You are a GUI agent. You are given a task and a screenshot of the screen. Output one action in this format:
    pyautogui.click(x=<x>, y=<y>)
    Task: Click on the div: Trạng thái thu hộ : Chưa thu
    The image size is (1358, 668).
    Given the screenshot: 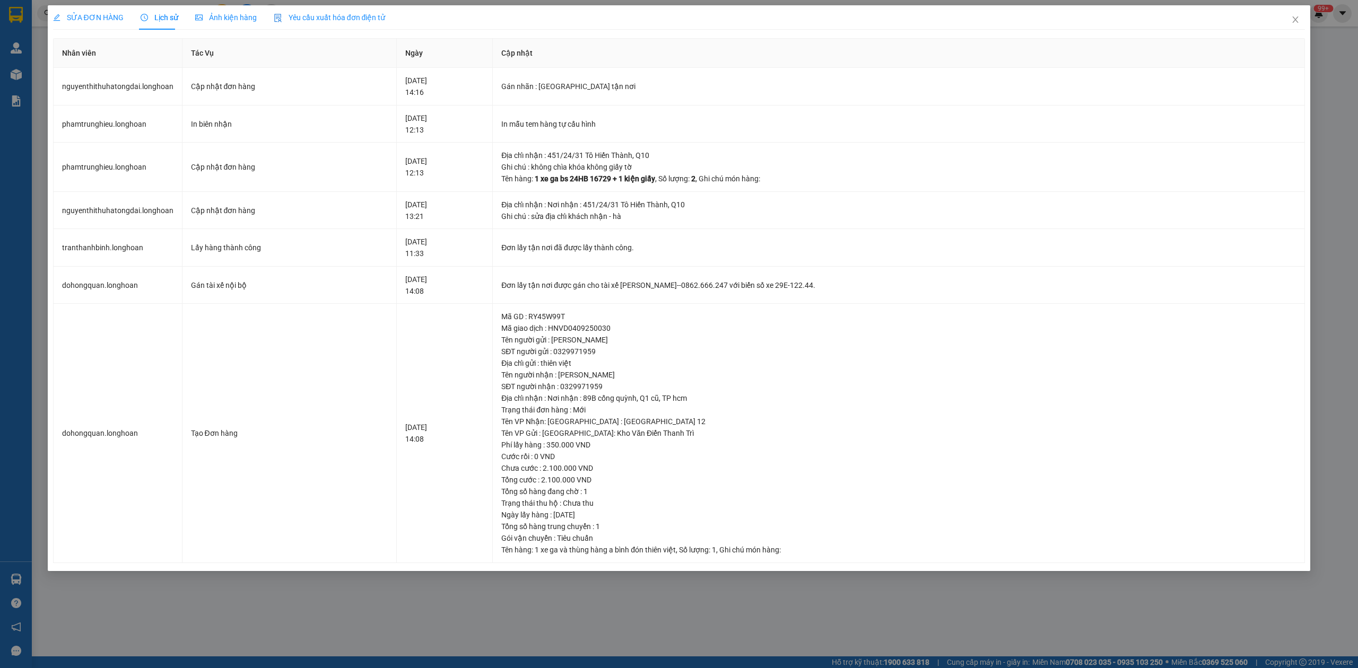 What is the action you would take?
    pyautogui.click(x=898, y=503)
    